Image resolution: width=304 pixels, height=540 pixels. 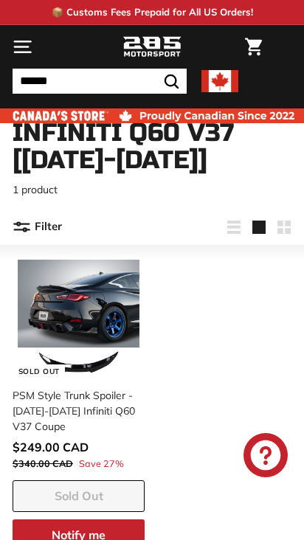 What do you see at coordinates (100, 81) in the screenshot?
I see `input: Search` at bounding box center [100, 81].